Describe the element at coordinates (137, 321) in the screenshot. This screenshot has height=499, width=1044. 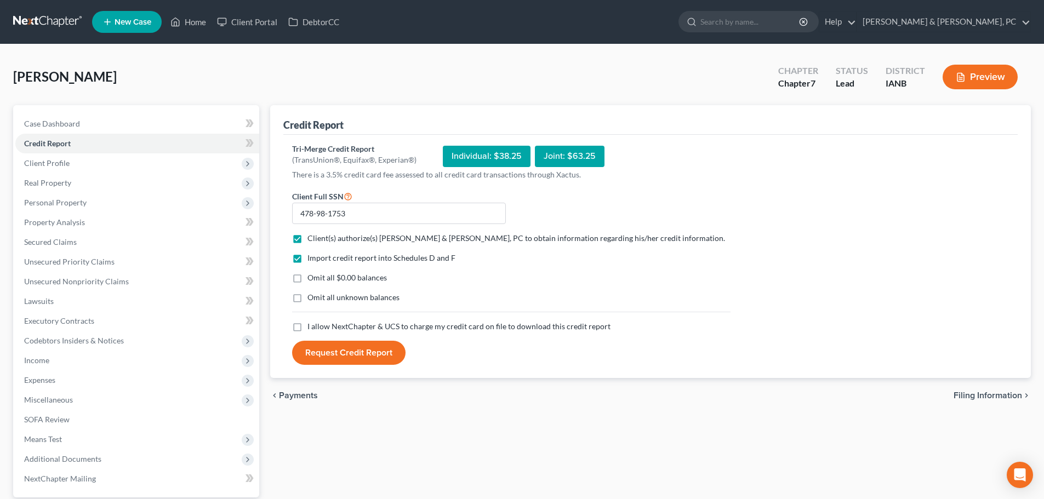
I see `a: Executory Contracts` at that location.